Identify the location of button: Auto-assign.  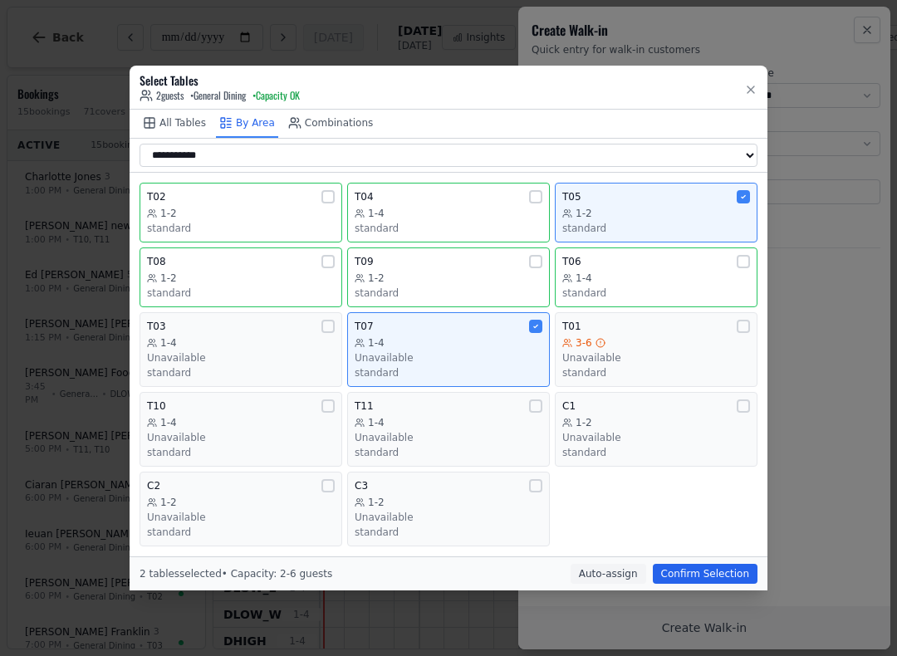
(608, 574).